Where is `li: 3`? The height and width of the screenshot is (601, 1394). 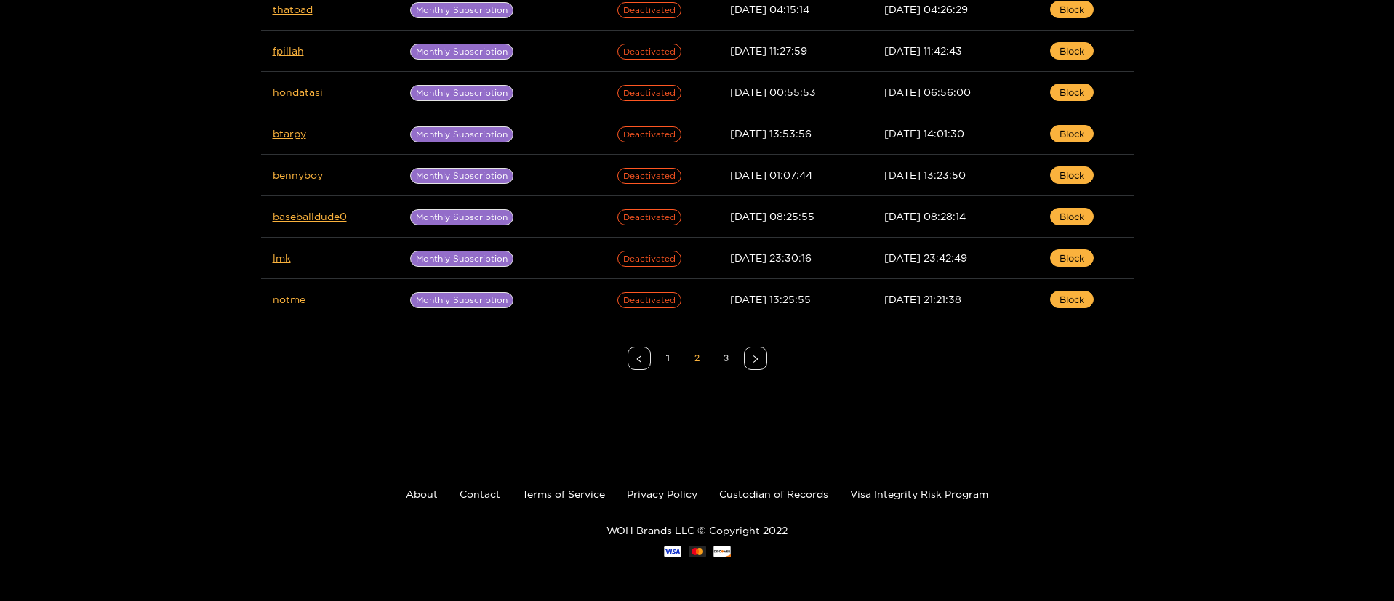 li: 3 is located at coordinates (726, 358).